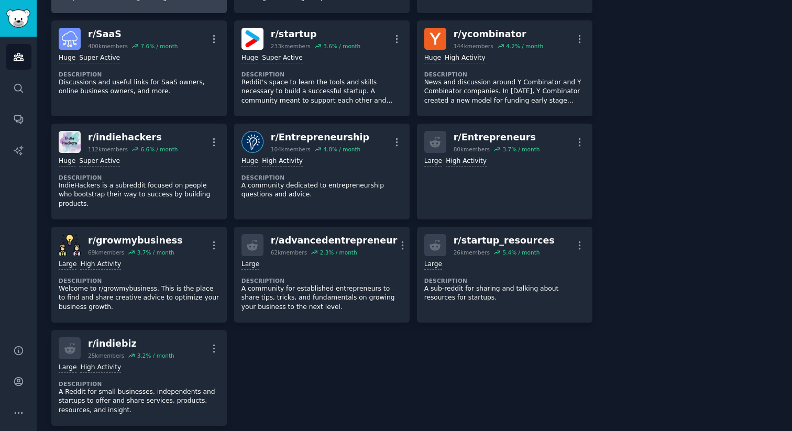 The image size is (792, 431). What do you see at coordinates (70, 245) in the screenshot?
I see `img: growmybusiness` at bounding box center [70, 245].